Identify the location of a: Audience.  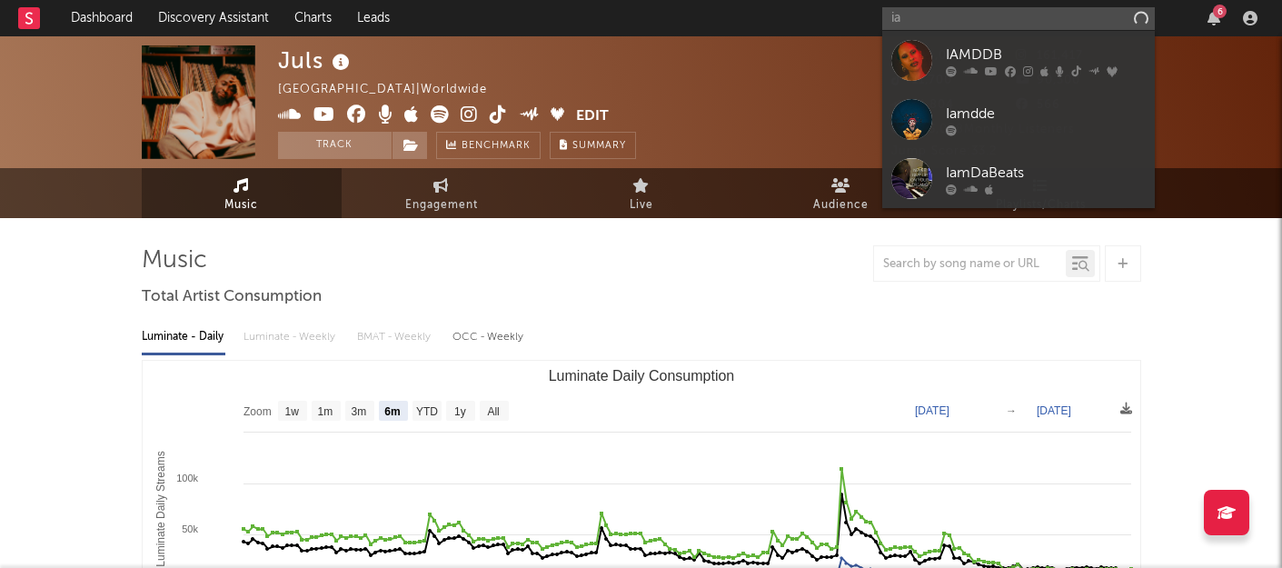
(841, 193).